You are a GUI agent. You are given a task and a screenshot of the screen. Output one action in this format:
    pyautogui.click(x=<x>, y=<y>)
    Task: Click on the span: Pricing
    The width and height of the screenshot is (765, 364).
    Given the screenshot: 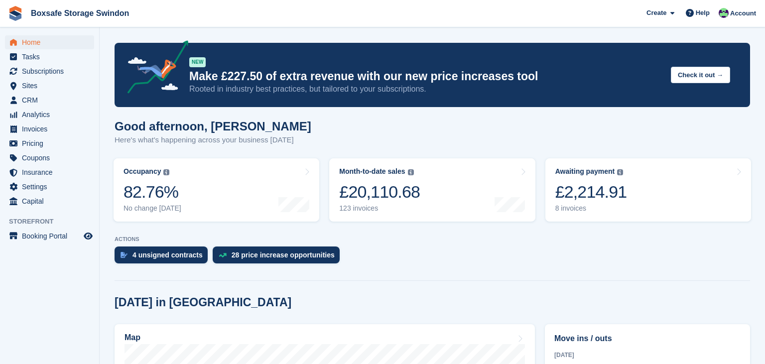 What is the action you would take?
    pyautogui.click(x=52, y=143)
    